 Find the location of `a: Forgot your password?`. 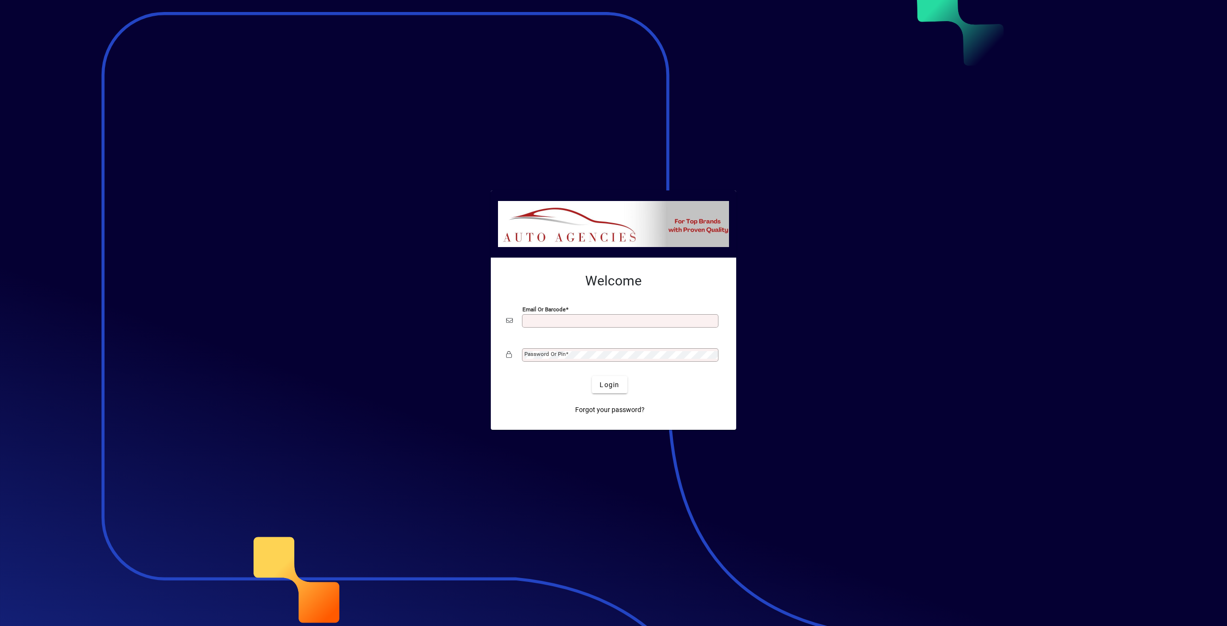

a: Forgot your password? is located at coordinates (610, 409).